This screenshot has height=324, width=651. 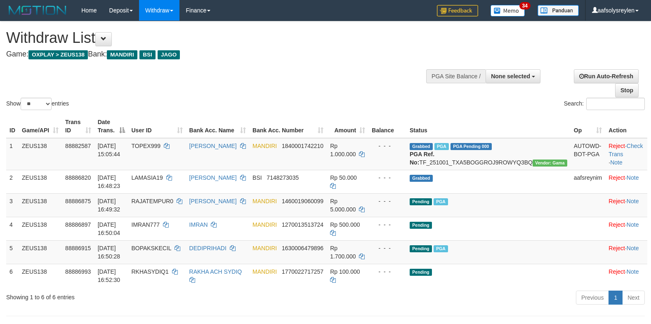 I want to click on span: Copy 1630006479896 to clipboard, so click(x=302, y=248).